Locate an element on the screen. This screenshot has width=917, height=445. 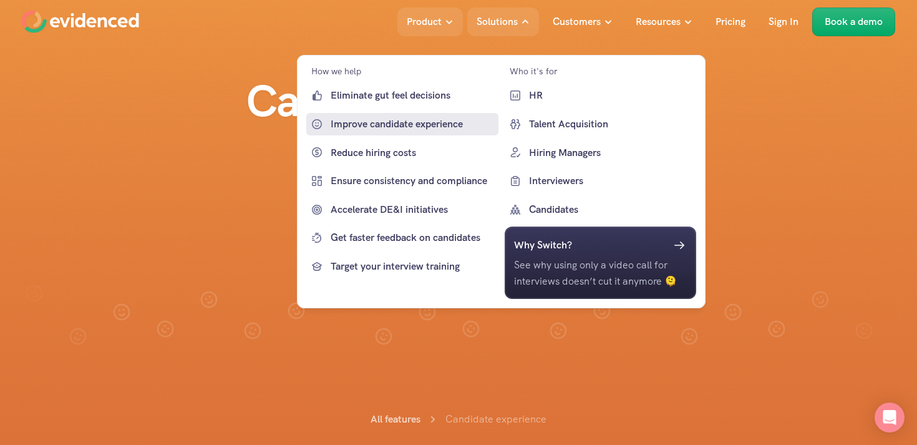
p: Accelerate DE&I initiatives is located at coordinates (413, 210).